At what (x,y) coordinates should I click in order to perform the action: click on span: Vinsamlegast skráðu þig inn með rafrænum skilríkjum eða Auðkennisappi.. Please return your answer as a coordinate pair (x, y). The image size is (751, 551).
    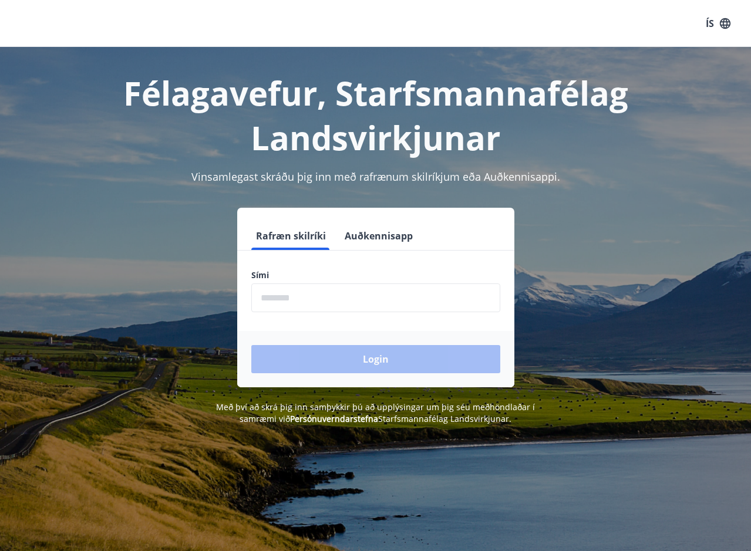
    Looking at the image, I should click on (376, 177).